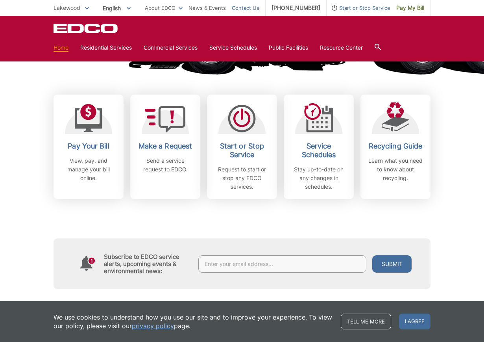 The height and width of the screenshot is (342, 484). What do you see at coordinates (392, 264) in the screenshot?
I see `button: Submit` at bounding box center [392, 264].